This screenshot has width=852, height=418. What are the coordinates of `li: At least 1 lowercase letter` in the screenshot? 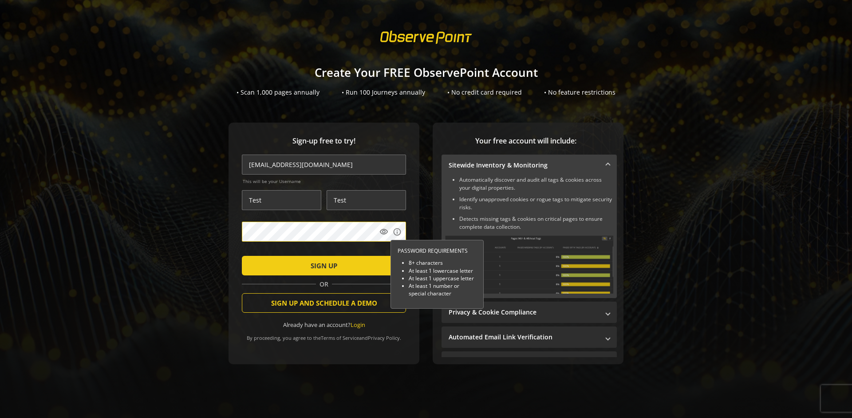 It's located at (443, 270).